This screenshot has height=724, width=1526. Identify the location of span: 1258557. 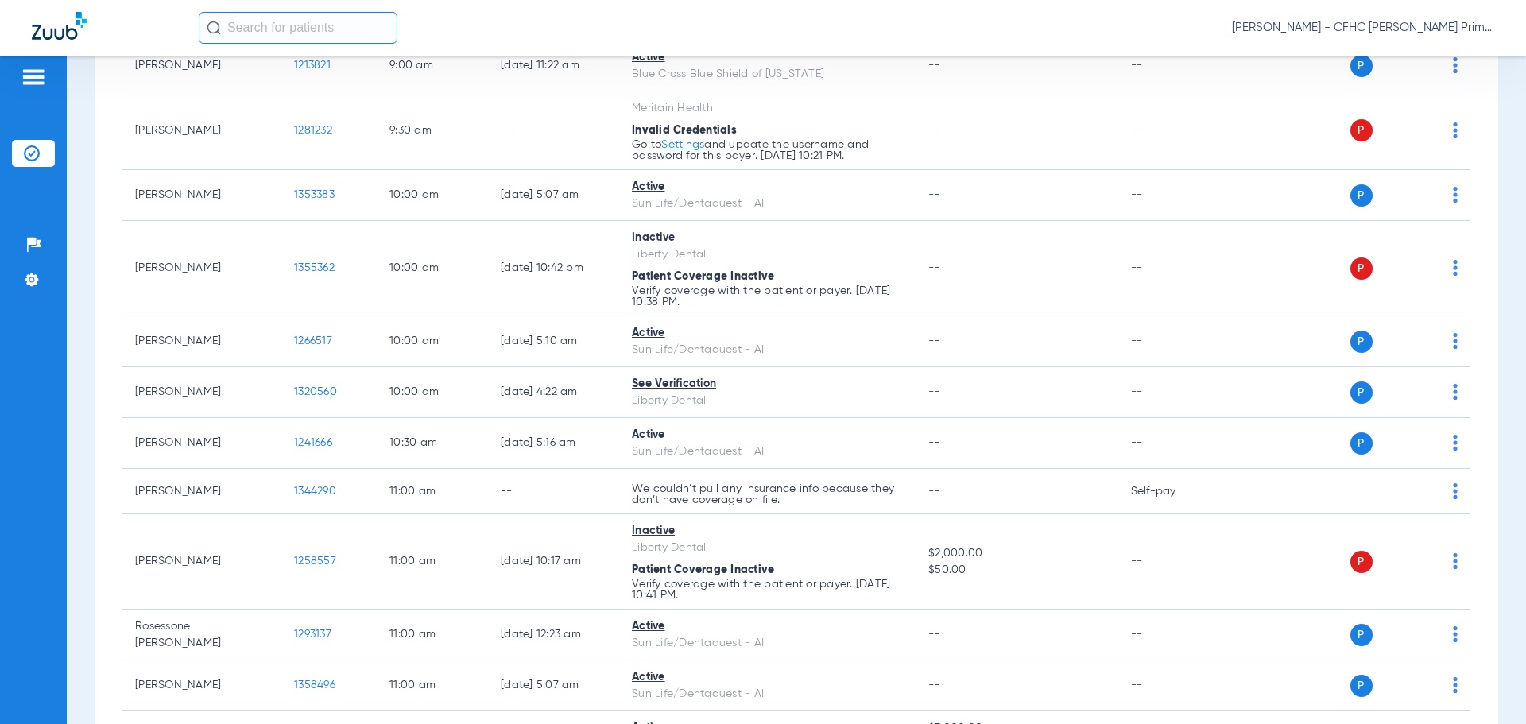
(315, 561).